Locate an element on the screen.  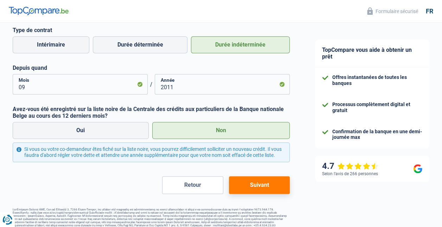
label: Type de contrat is located at coordinates (151, 30).